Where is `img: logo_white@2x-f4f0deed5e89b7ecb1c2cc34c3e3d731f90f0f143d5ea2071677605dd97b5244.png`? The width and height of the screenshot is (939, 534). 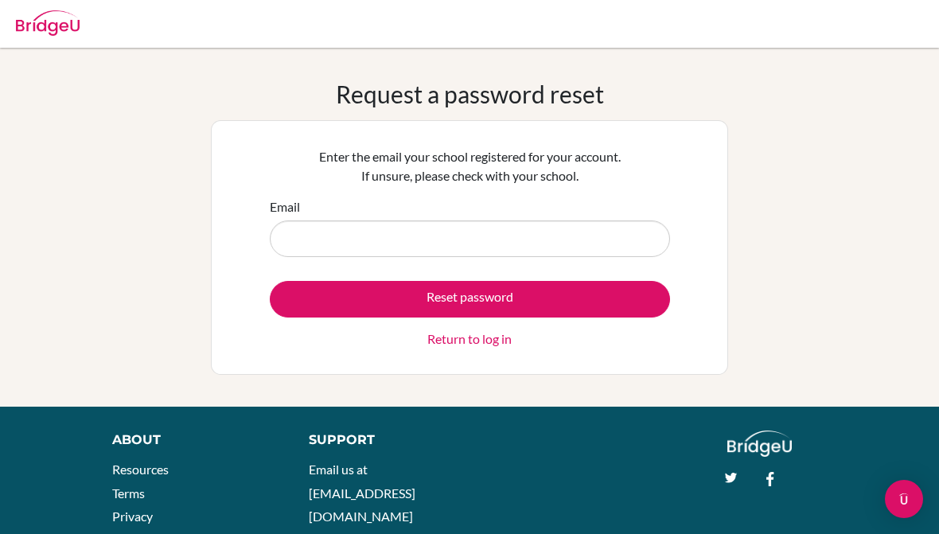 img: logo_white@2x-f4f0deed5e89b7ecb1c2cc34c3e3d731f90f0f143d5ea2071677605dd97b5244.png is located at coordinates (759, 443).